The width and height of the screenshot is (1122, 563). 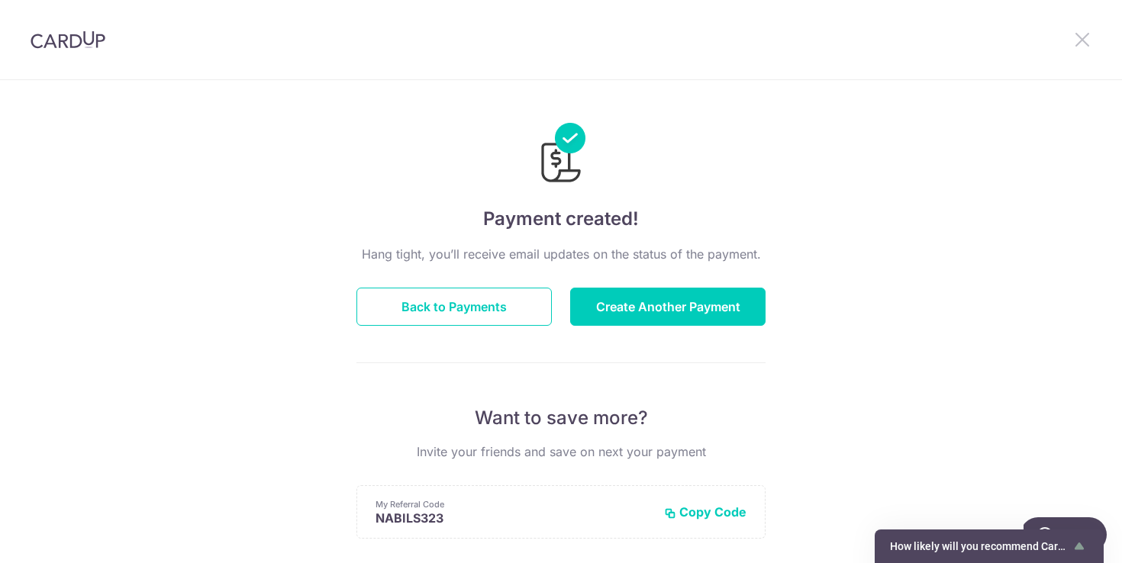 I want to click on button: Show survey - How likely will you recommend CardUp to a friend?, so click(x=989, y=547).